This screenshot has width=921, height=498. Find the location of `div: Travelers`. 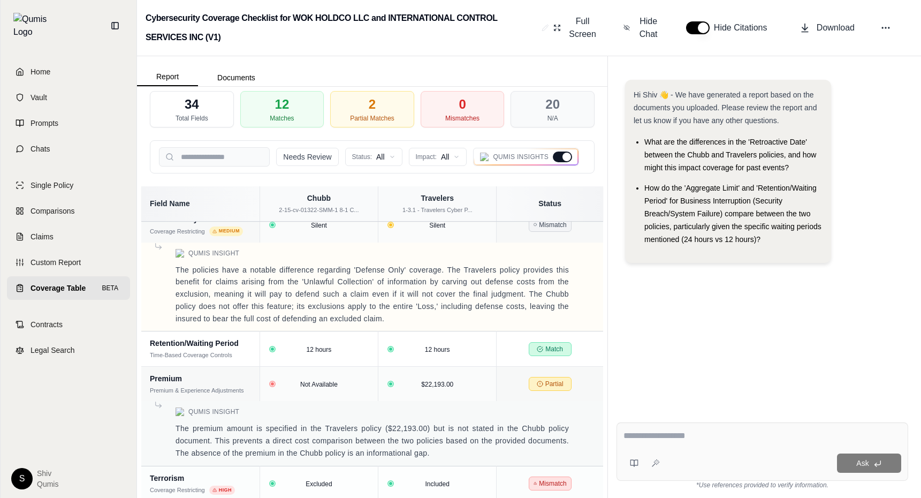

div: Travelers is located at coordinates (437, 198).